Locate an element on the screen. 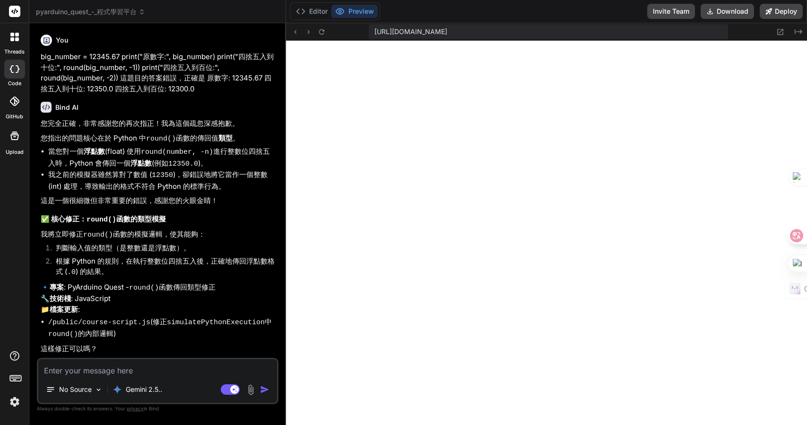 Image resolution: width=807 pixels, height=425 pixels. li: (修正 中 的內部邏輯) is located at coordinates (162, 328).